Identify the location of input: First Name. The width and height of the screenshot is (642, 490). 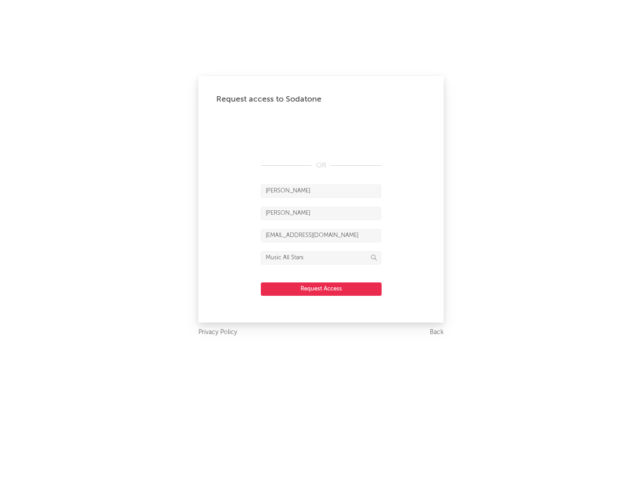
(321, 191).